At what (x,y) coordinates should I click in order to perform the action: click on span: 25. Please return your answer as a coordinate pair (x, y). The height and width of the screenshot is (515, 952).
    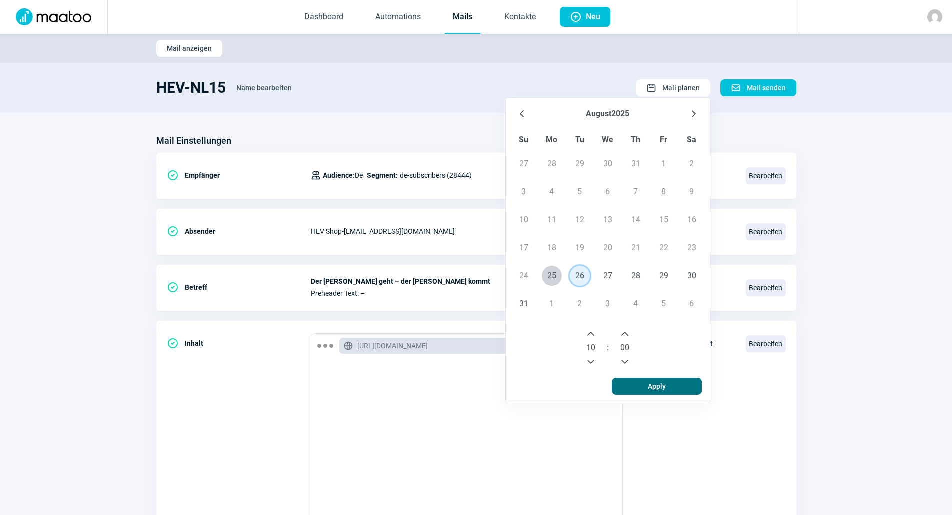
    Looking at the image, I should click on (551, 276).